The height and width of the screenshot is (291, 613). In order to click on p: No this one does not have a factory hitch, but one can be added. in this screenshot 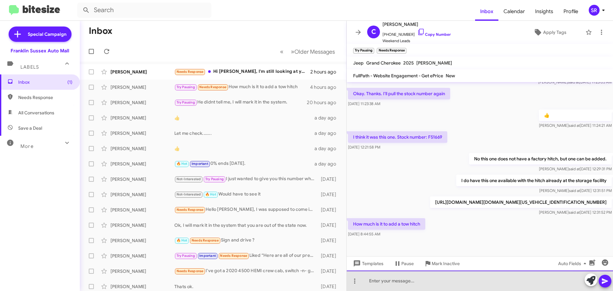, I will do `click(540, 159)`.